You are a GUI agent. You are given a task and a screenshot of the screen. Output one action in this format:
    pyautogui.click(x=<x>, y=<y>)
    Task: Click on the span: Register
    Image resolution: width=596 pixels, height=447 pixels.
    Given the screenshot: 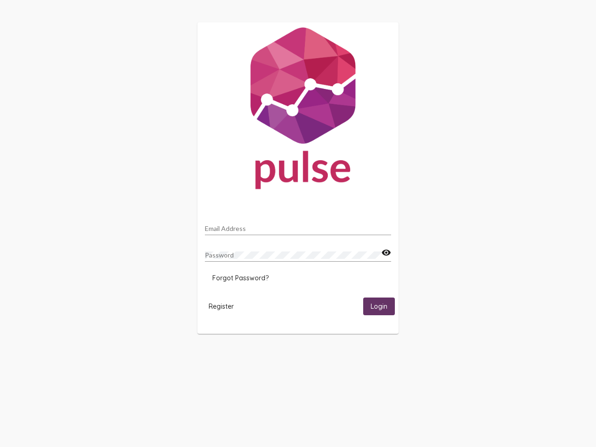 What is the action you would take?
    pyautogui.click(x=221, y=306)
    